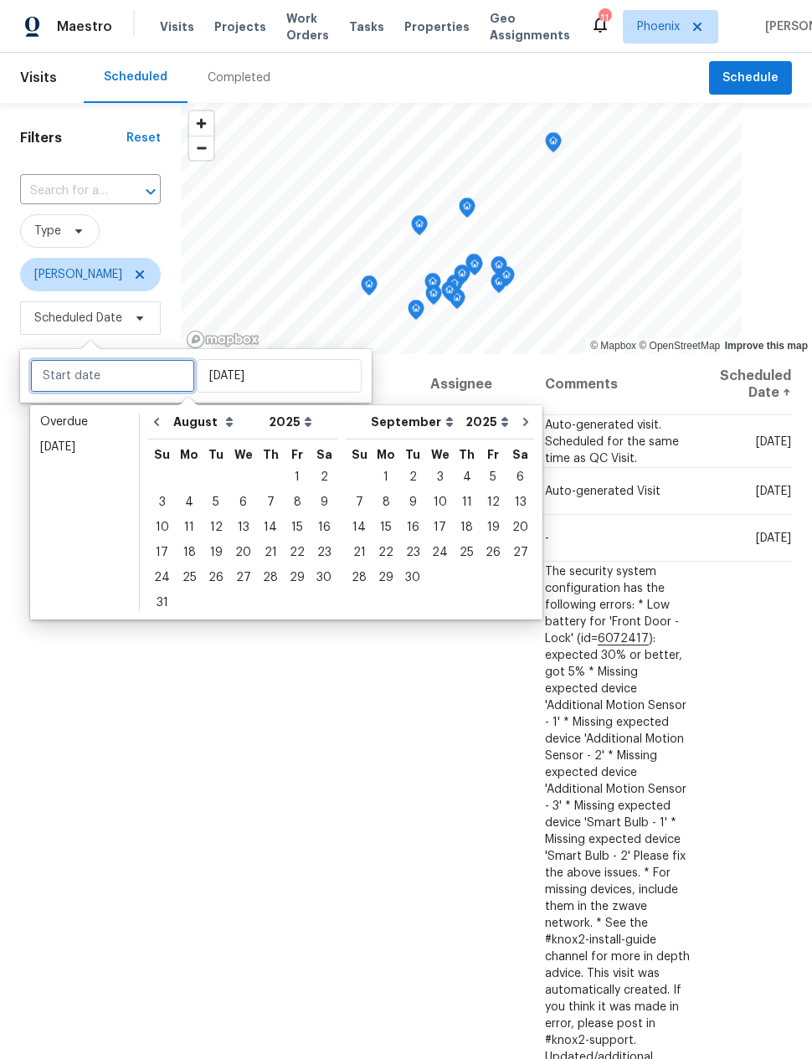 The height and width of the screenshot is (1059, 812). Describe the element at coordinates (271, 553) in the screenshot. I see `div: Thu Aug 21 2025` at that location.